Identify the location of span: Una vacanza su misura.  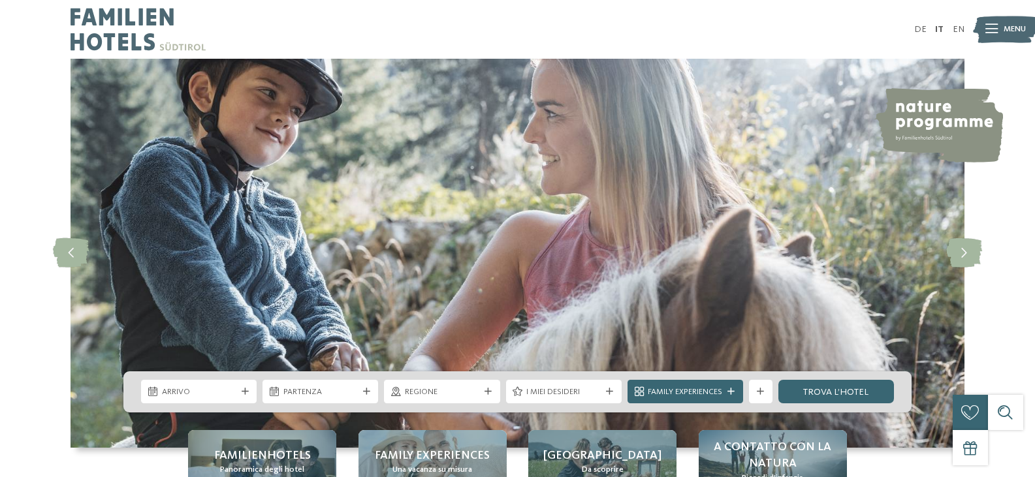
(432, 470).